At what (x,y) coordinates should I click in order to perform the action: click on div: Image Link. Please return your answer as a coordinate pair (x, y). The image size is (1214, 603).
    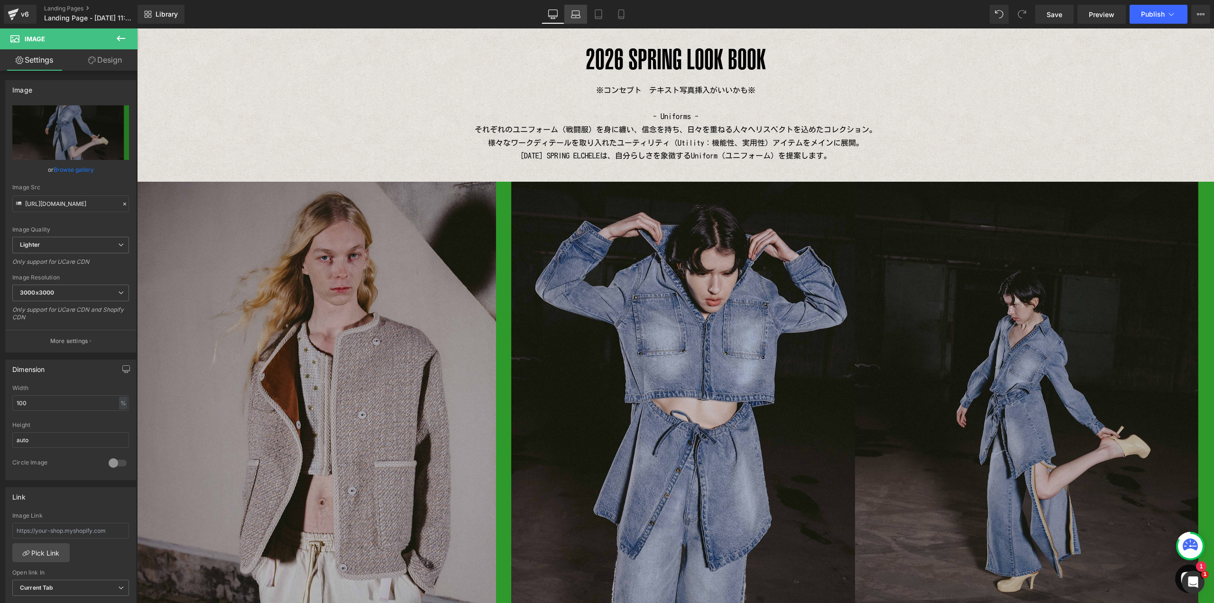
    Looking at the image, I should click on (71, 515).